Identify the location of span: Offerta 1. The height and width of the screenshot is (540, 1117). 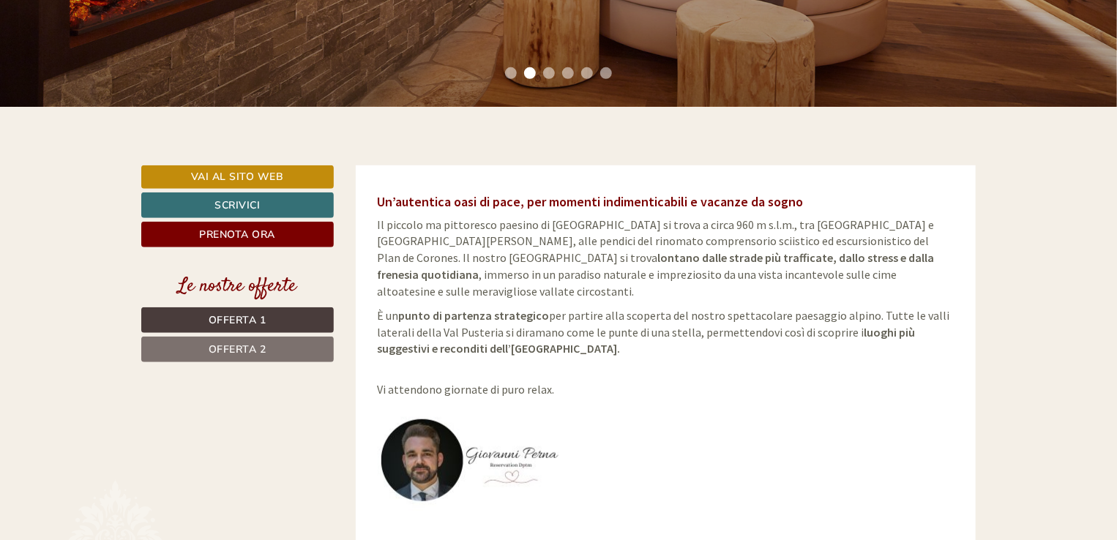
(237, 320).